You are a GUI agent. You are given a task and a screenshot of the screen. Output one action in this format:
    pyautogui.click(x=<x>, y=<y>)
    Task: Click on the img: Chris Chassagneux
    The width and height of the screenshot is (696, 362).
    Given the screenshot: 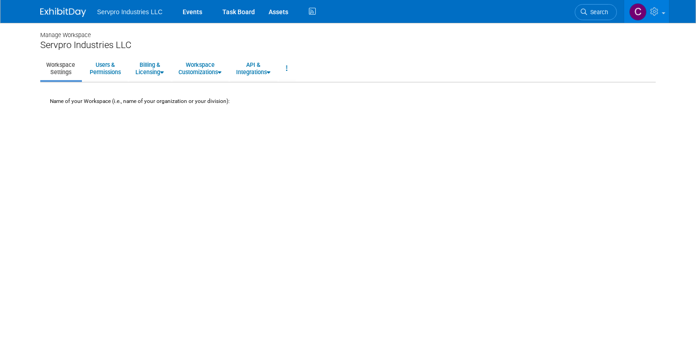 What is the action you would take?
    pyautogui.click(x=638, y=12)
    